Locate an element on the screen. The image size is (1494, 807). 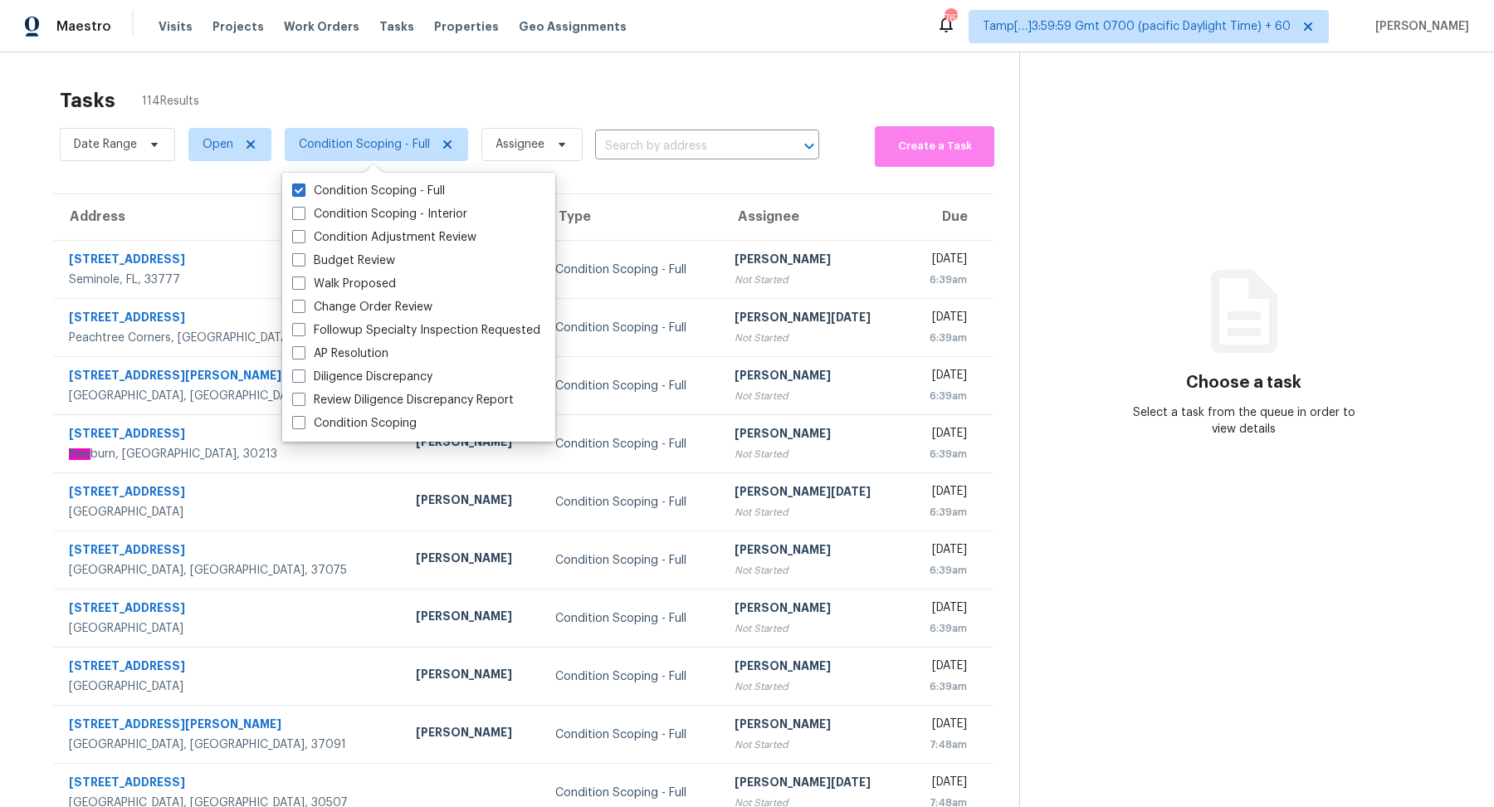
label: Condition Adjustment Review is located at coordinates (384, 237).